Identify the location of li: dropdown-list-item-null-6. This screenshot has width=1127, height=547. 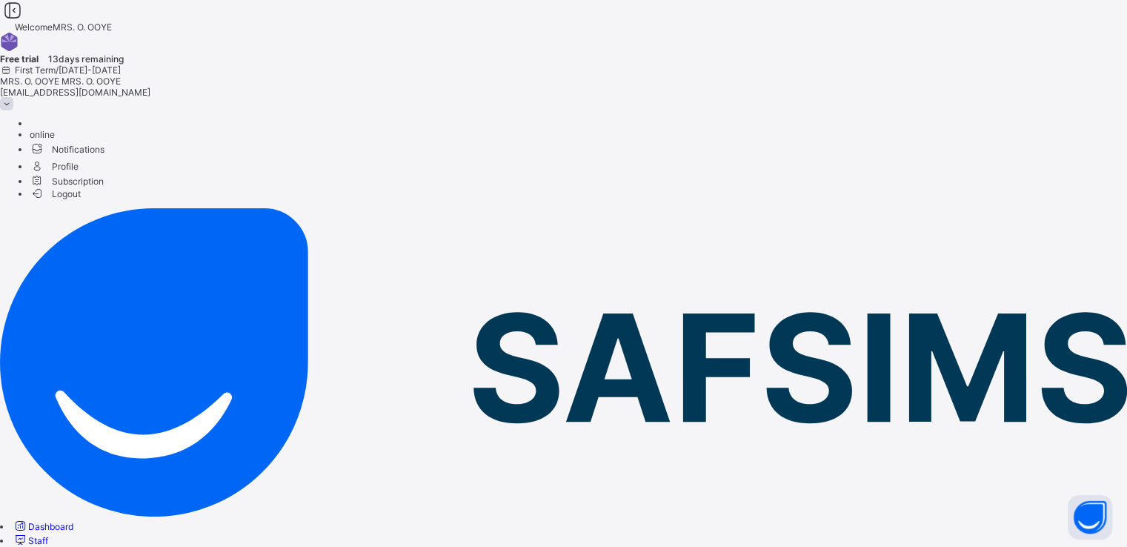
(578, 180).